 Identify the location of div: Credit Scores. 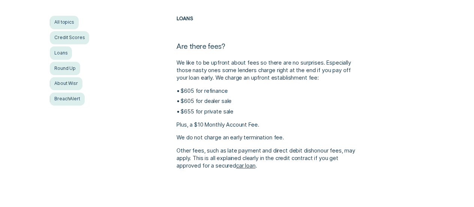
(69, 38).